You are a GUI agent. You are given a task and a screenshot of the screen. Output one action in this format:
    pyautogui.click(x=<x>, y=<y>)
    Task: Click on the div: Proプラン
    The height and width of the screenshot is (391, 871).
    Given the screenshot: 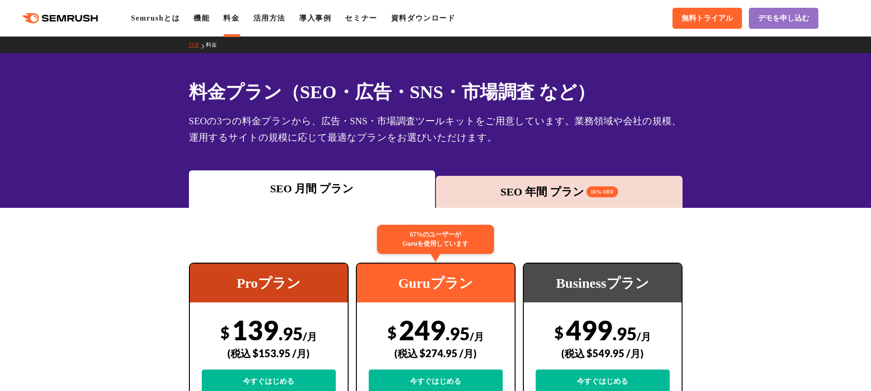 What is the action you would take?
    pyautogui.click(x=268, y=283)
    